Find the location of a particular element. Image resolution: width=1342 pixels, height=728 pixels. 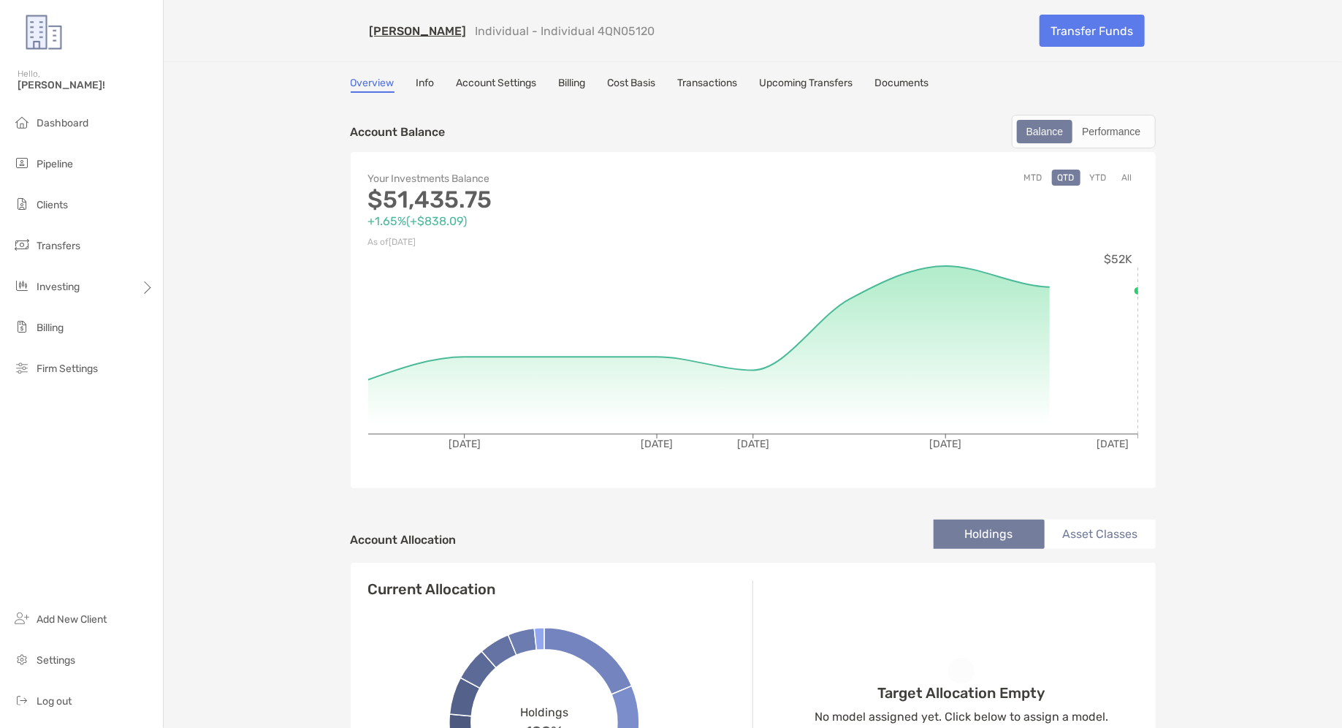

img: add_new_client icon is located at coordinates (22, 618).